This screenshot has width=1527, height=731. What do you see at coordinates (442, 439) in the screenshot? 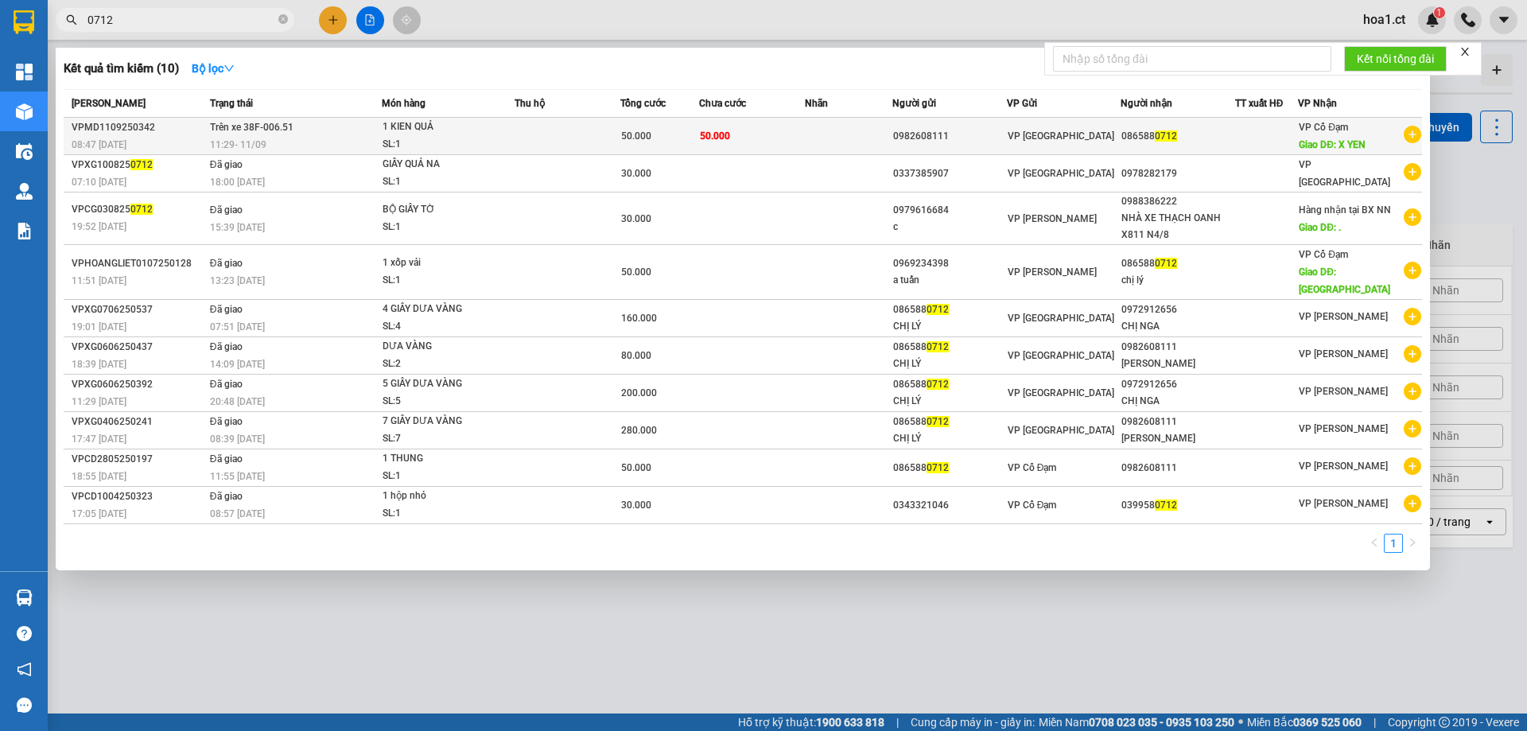
I see `div: SL: 7` at bounding box center [442, 439].